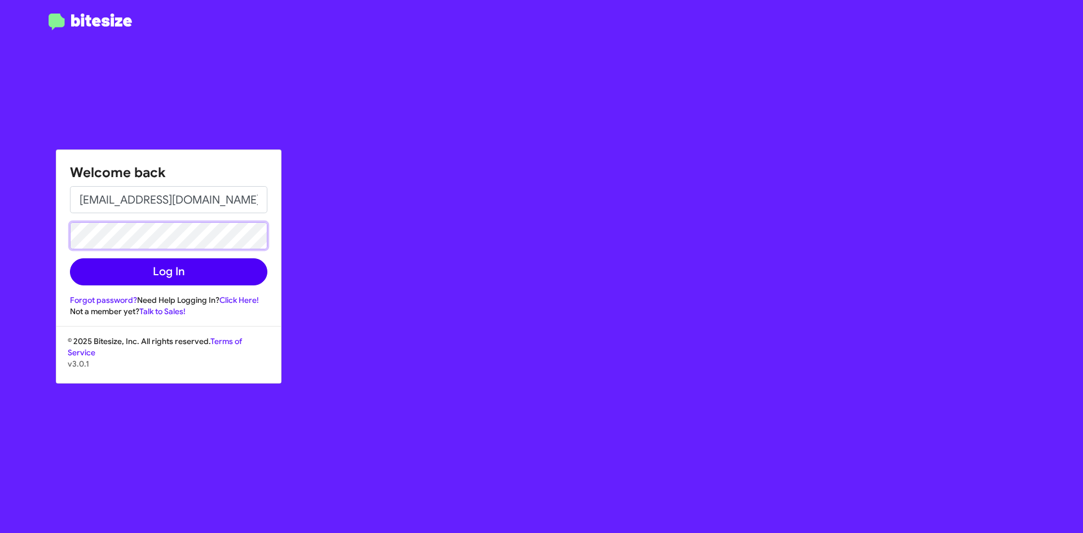  What do you see at coordinates (239, 300) in the screenshot?
I see `a: Click Here!` at bounding box center [239, 300].